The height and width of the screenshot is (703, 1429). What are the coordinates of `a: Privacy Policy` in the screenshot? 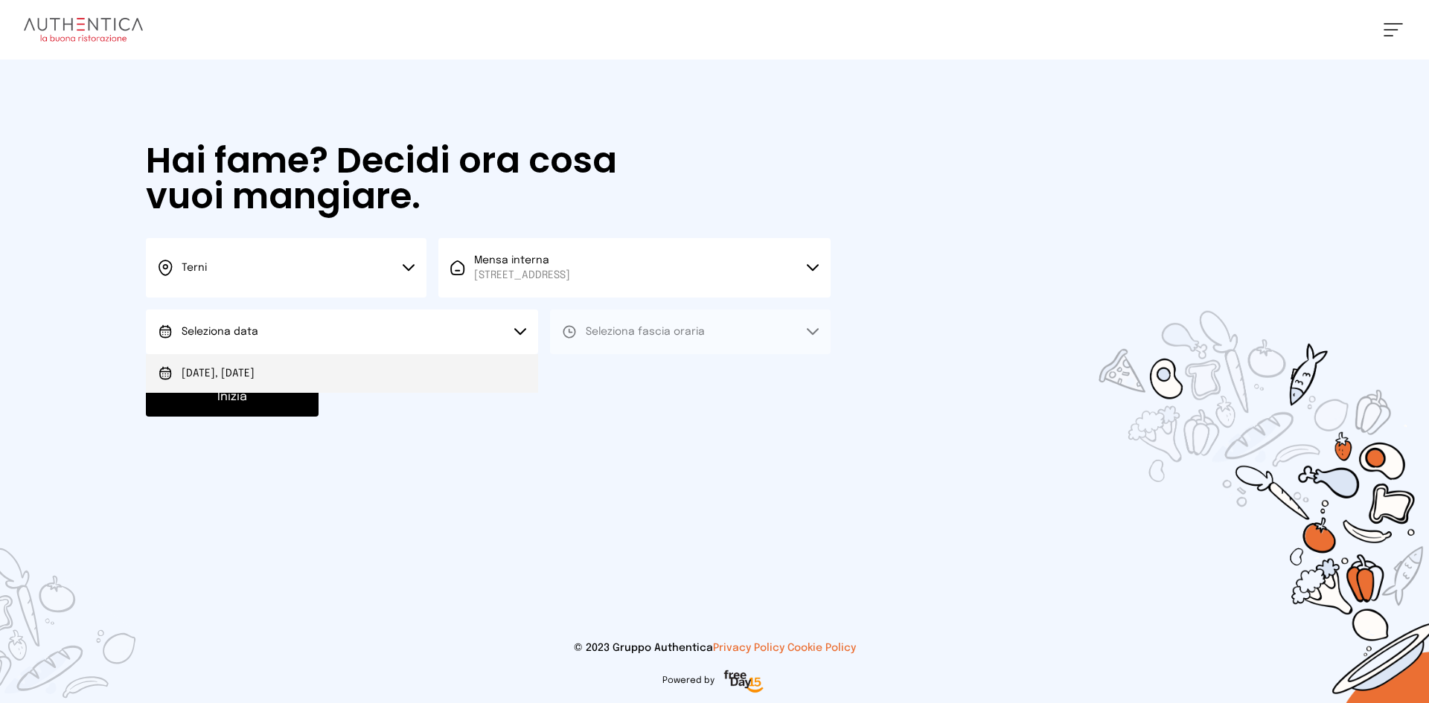 It's located at (749, 648).